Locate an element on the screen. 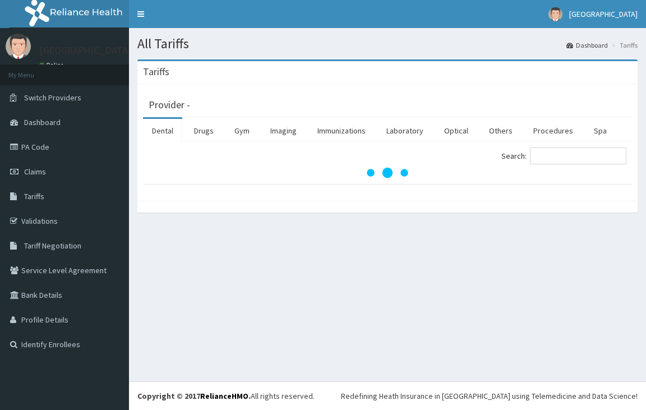 The width and height of the screenshot is (646, 410). input: Search: is located at coordinates (578, 156).